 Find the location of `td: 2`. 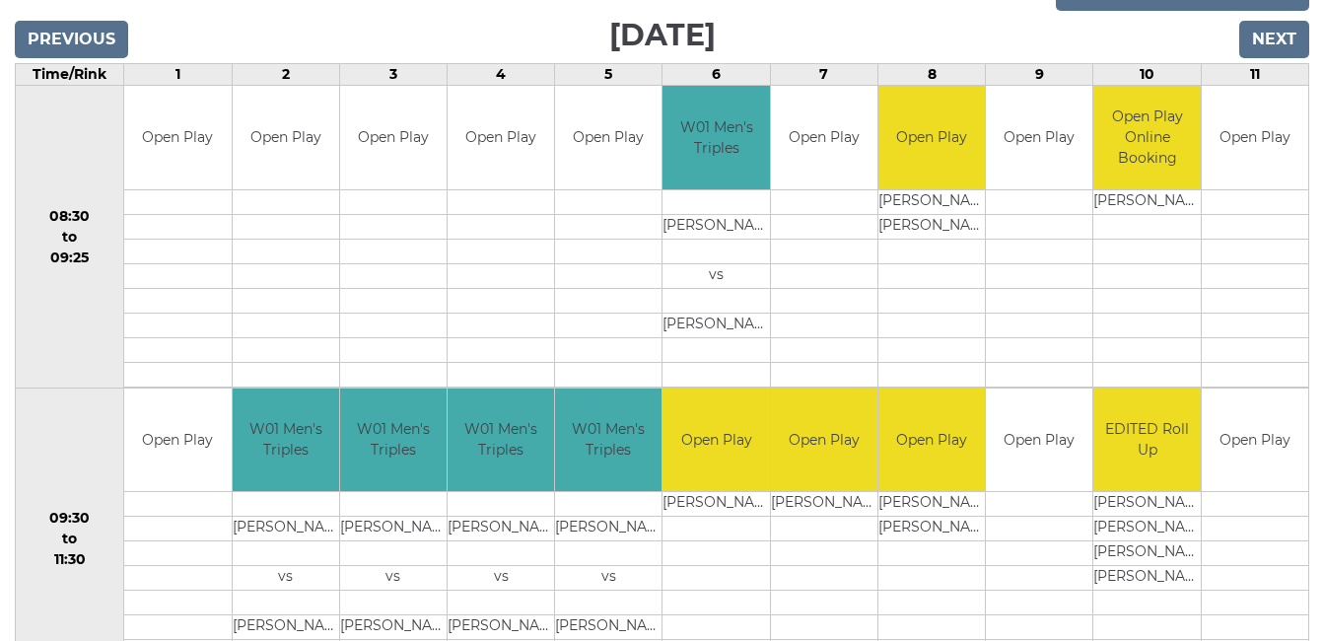

td: 2 is located at coordinates (285, 75).